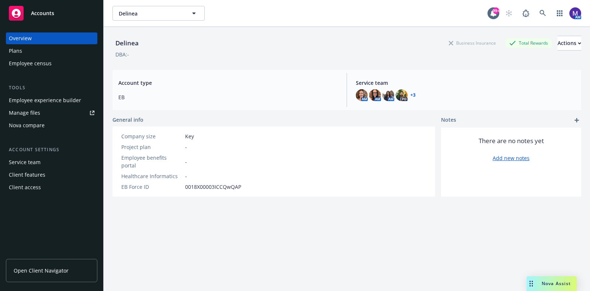  I want to click on div: Service team, so click(25, 162).